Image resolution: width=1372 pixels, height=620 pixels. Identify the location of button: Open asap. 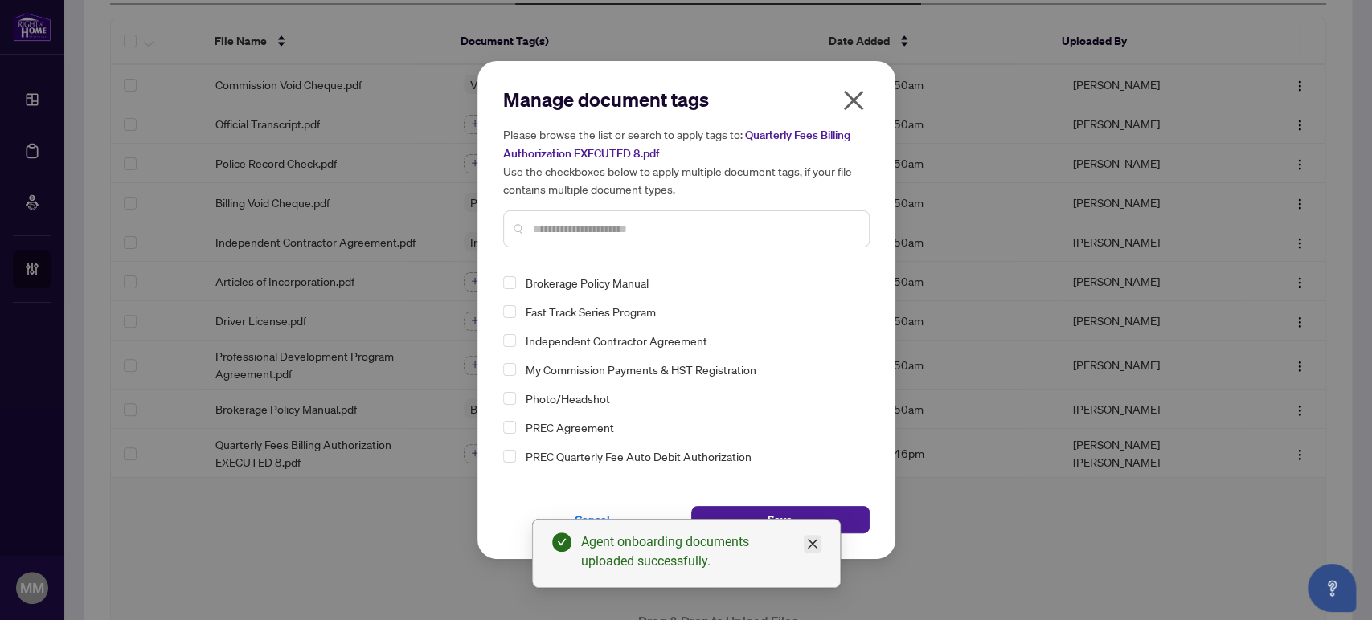
(1332, 588).